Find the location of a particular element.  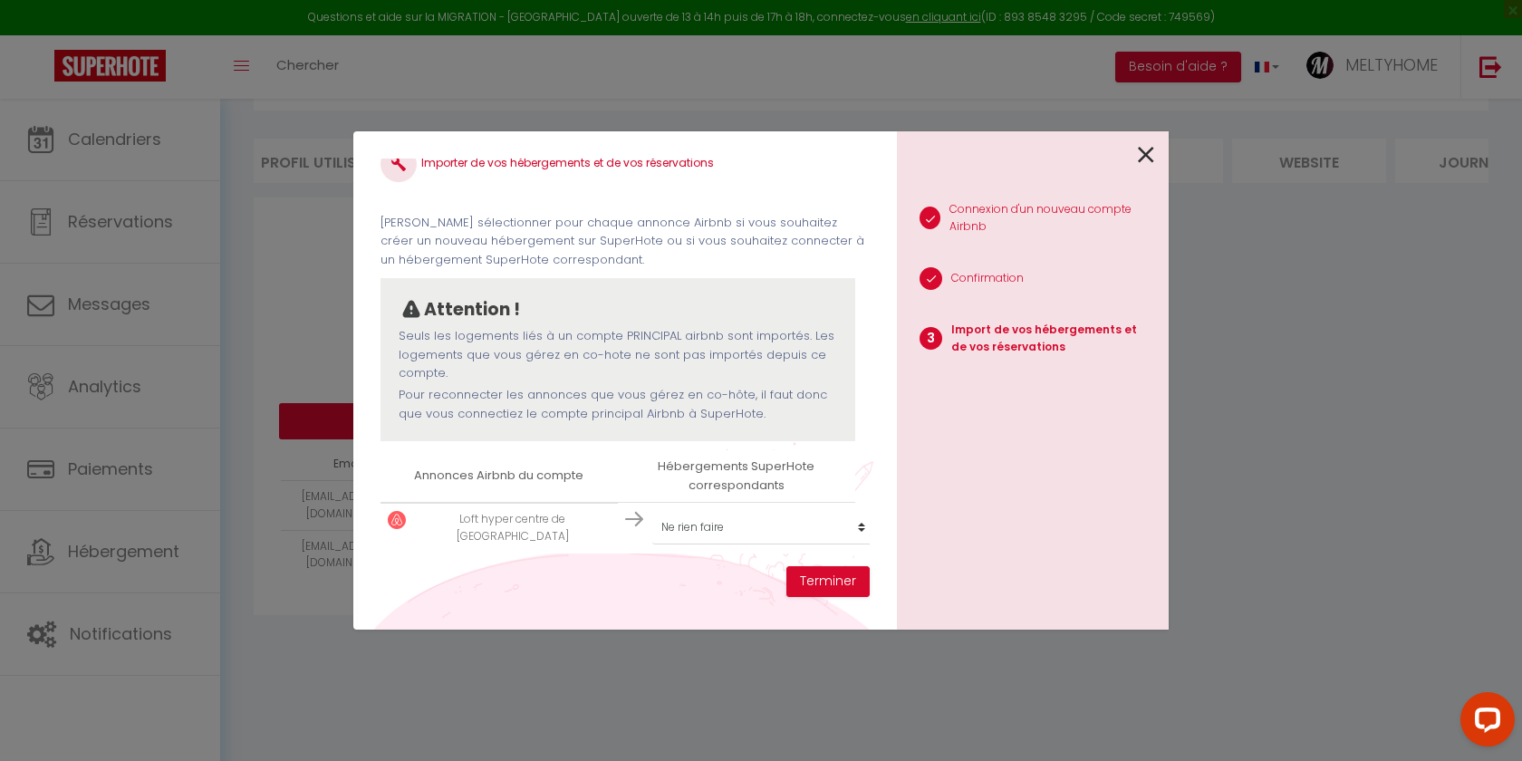

p: Pour reconnecter les annonces que vous gérez en co-hôte, il faut donc que vous connectiez le comp... is located at coordinates (618, 404).